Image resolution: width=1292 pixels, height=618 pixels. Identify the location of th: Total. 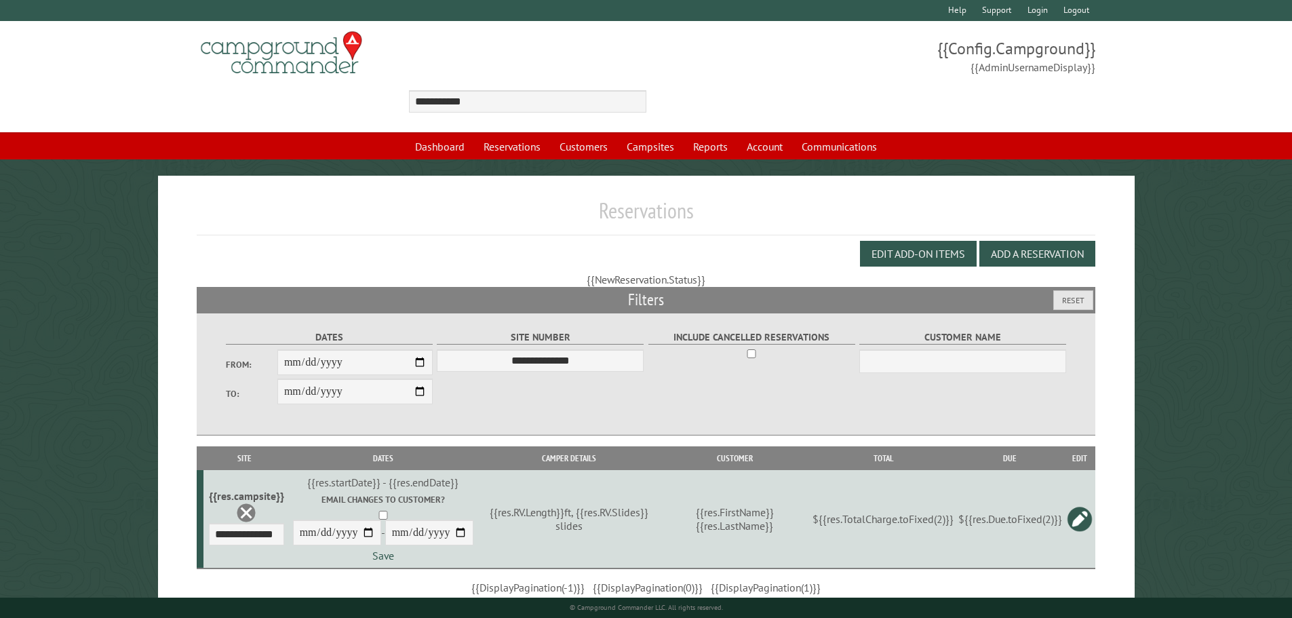
(883, 458).